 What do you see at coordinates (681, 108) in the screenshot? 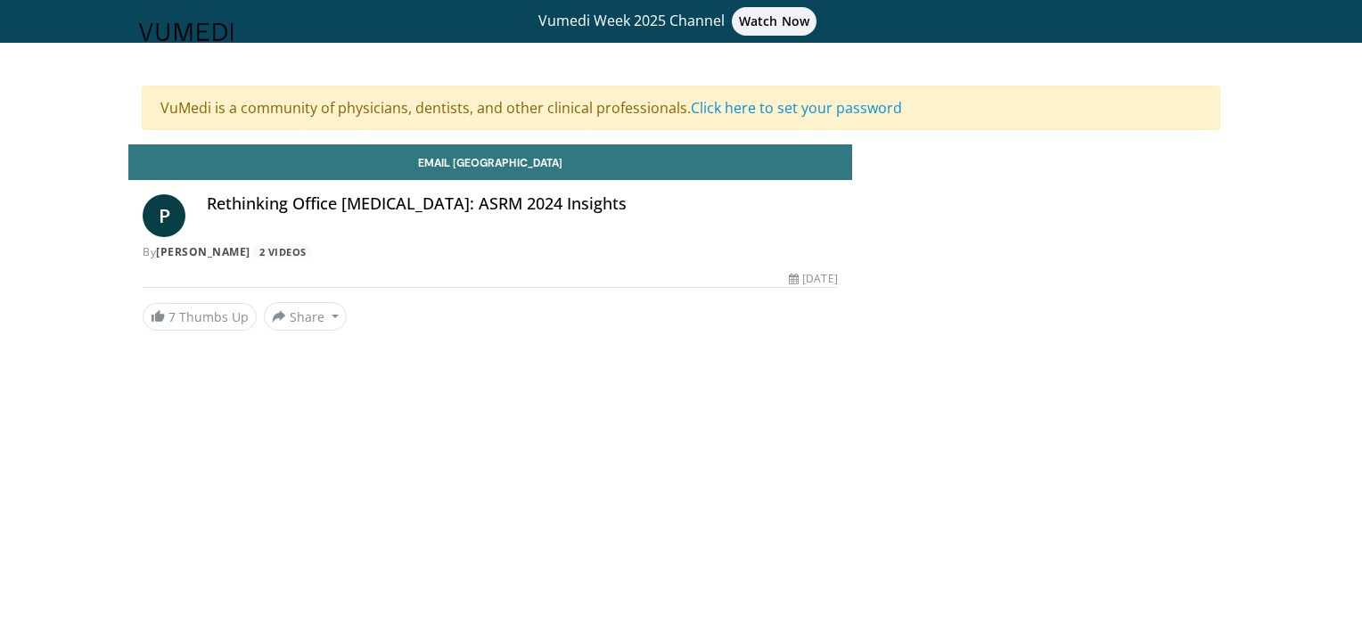
I see `div: VuMedi is a community of physicians, dentists, and other clinical professionals.` at bounding box center [681, 108].